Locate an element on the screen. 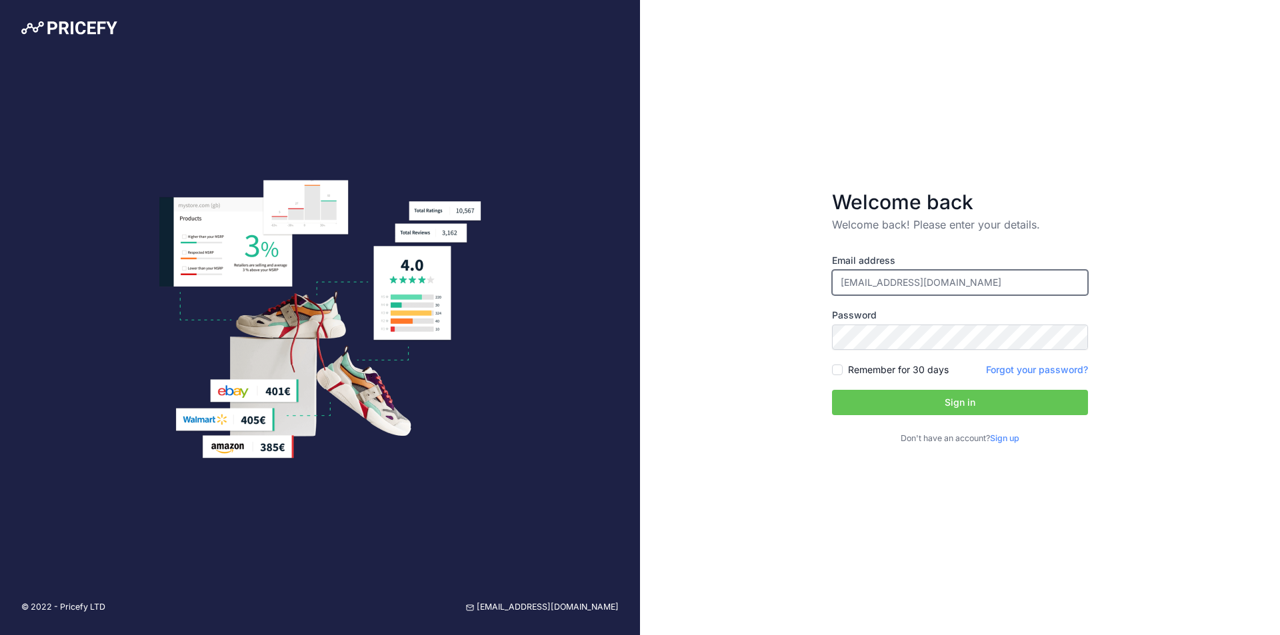 The height and width of the screenshot is (635, 1280). p: Welcome back! Please enter your details. is located at coordinates (960, 225).